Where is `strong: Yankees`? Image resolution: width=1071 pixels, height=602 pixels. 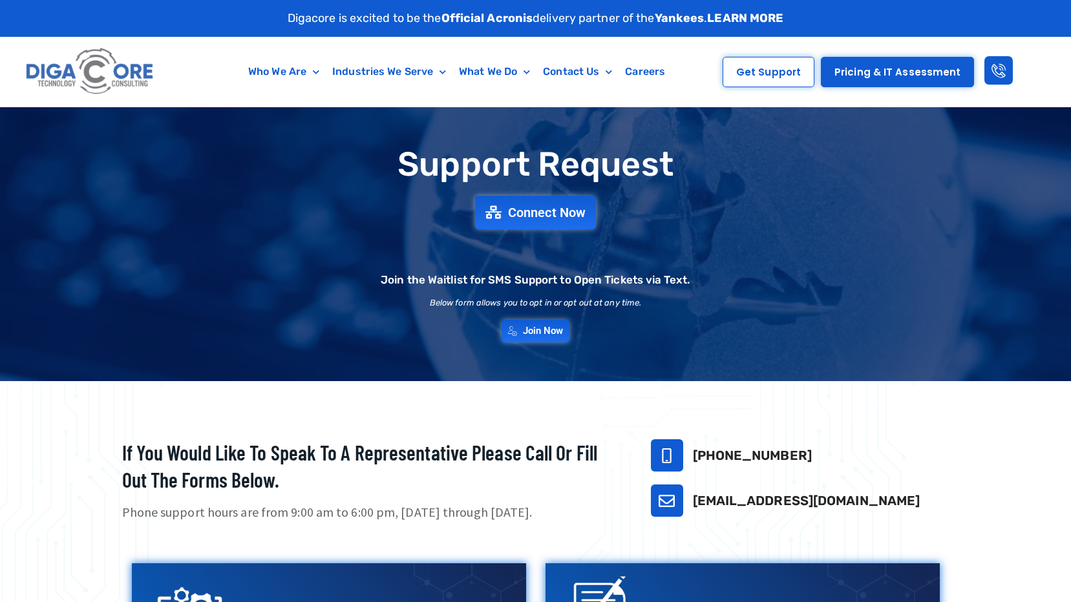 strong: Yankees is located at coordinates (679, 18).